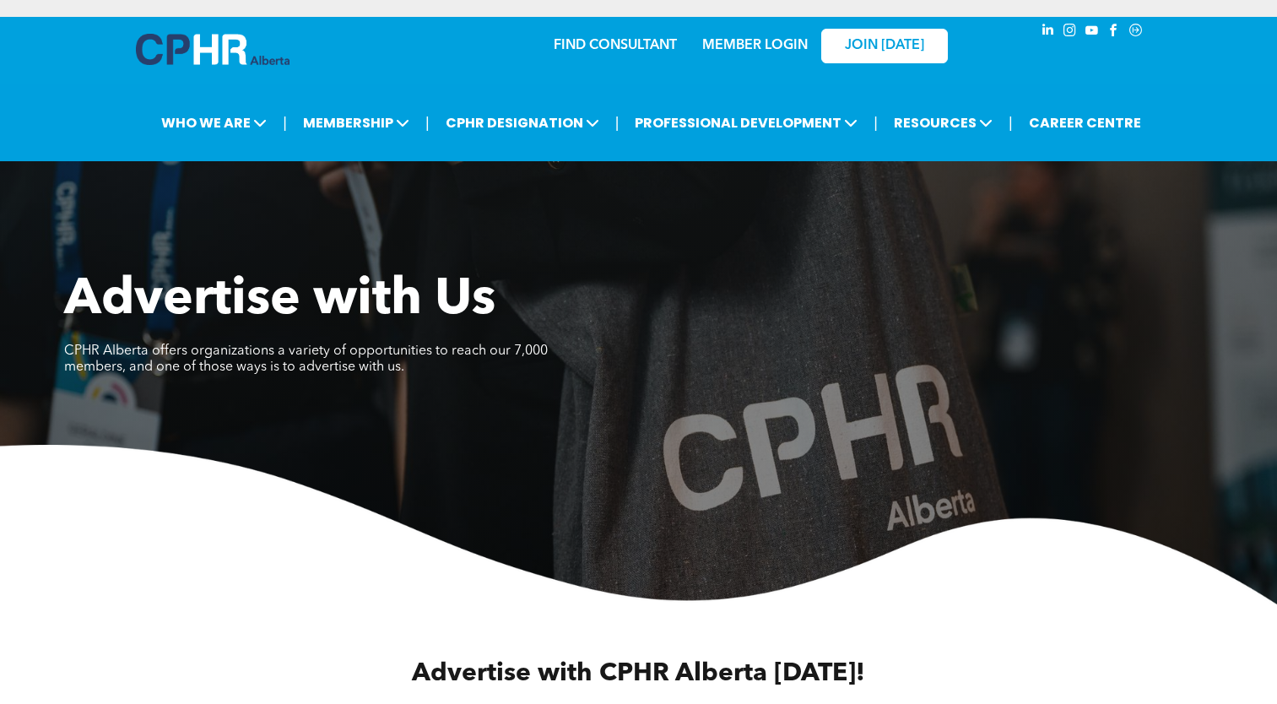 This screenshot has width=1277, height=704. I want to click on span: Advertise with Us, so click(279, 301).